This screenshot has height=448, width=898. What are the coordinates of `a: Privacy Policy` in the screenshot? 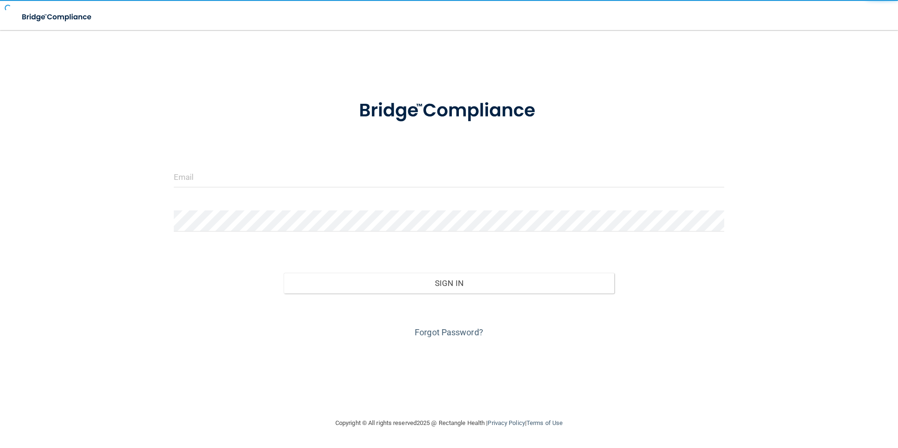 It's located at (506, 423).